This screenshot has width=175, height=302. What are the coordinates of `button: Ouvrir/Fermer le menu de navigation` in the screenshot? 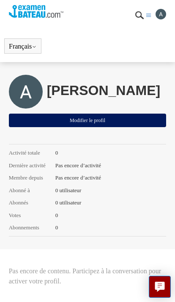 It's located at (148, 15).